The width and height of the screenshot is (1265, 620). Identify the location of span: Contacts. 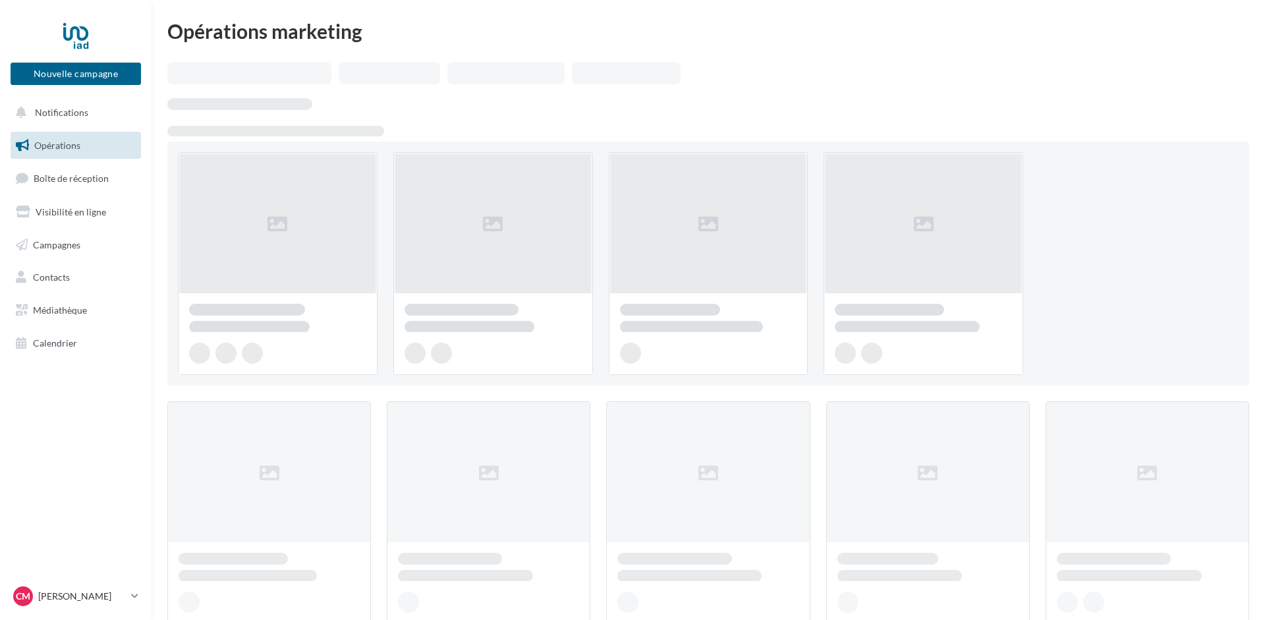
(51, 277).